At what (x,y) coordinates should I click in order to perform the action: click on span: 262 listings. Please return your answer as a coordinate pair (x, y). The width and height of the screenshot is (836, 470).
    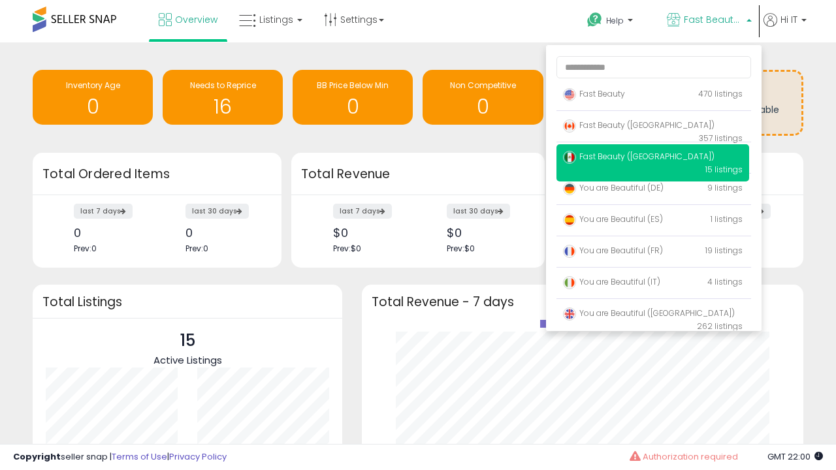
    Looking at the image, I should click on (720, 326).